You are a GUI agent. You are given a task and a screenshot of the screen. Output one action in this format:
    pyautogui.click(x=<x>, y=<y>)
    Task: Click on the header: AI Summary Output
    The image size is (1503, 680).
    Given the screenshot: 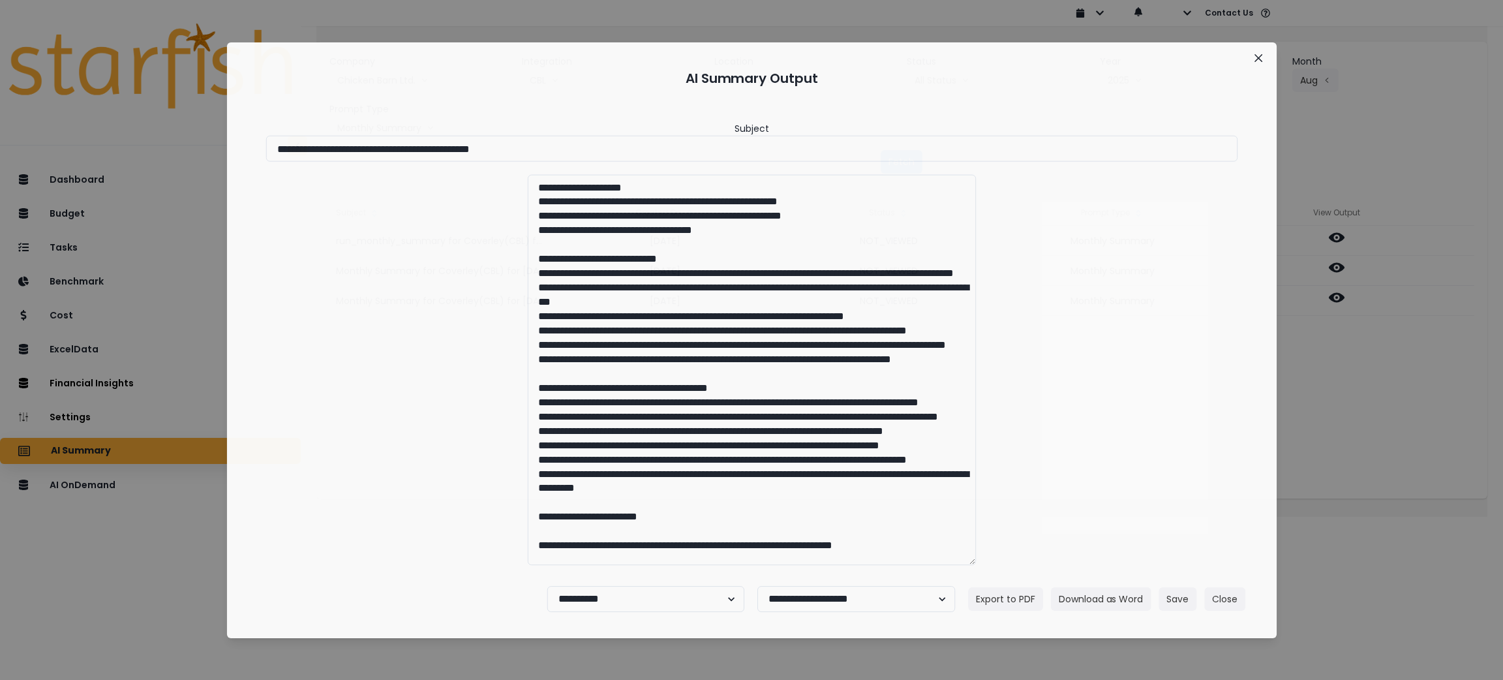 What is the action you would take?
    pyautogui.click(x=751, y=78)
    